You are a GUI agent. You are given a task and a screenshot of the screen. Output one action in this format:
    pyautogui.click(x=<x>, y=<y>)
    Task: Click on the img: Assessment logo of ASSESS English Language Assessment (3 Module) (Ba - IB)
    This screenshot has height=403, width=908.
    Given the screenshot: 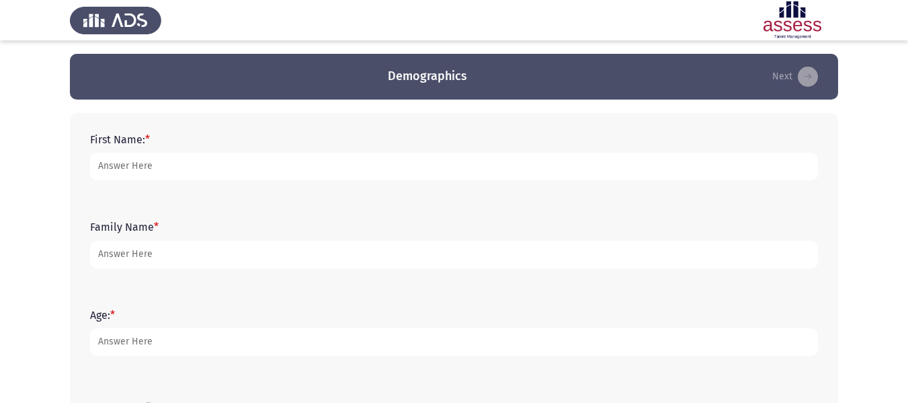 What is the action you would take?
    pyautogui.click(x=793, y=20)
    